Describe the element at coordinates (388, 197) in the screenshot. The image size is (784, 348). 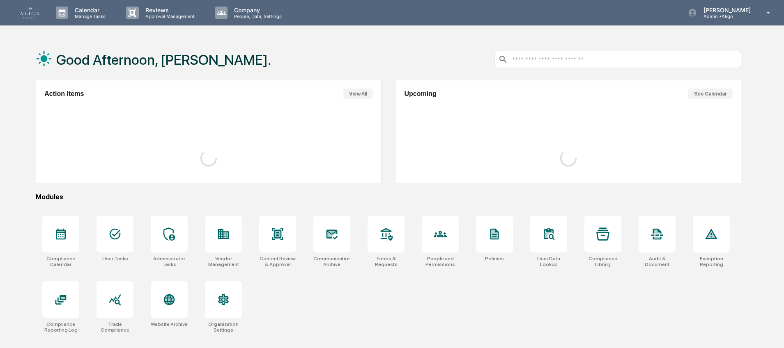
I see `div: Modules` at that location.